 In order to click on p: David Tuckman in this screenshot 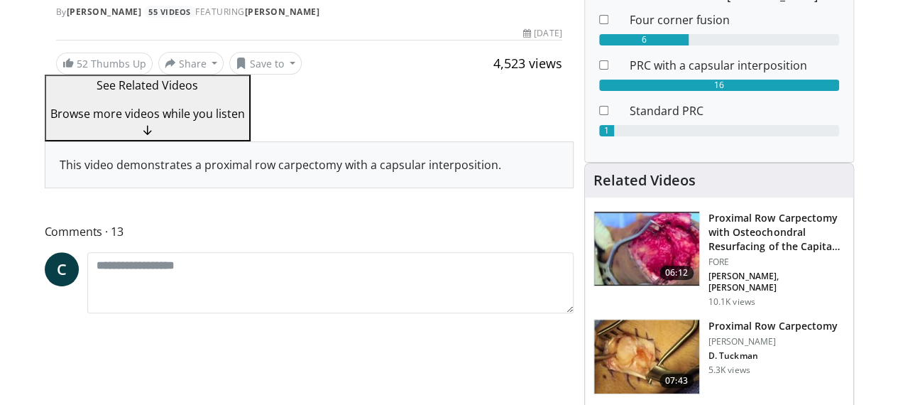, I will do `click(773, 356)`.